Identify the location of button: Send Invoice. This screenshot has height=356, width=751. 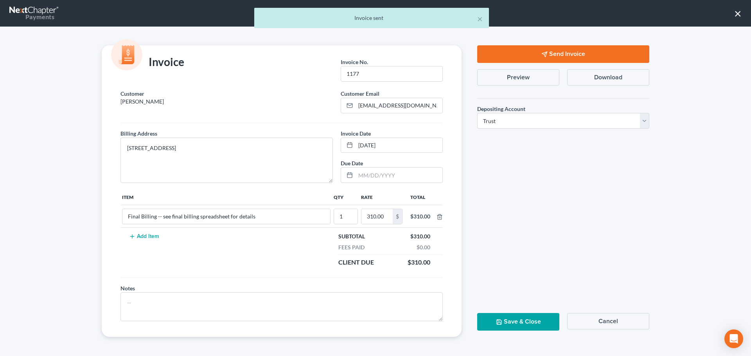
(563, 54).